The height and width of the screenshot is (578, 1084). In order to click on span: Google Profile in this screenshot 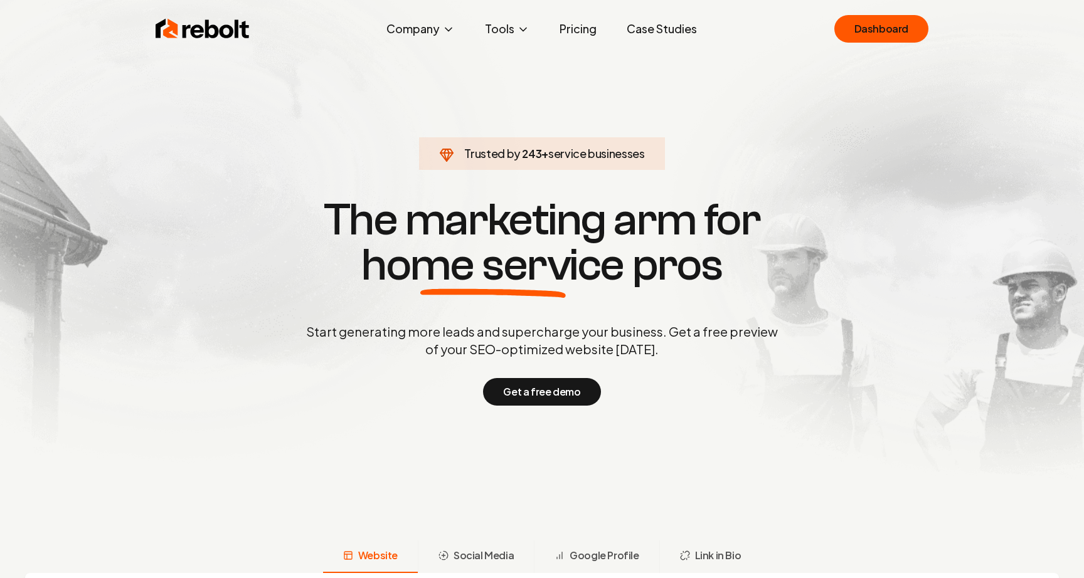, I will do `click(604, 556)`.